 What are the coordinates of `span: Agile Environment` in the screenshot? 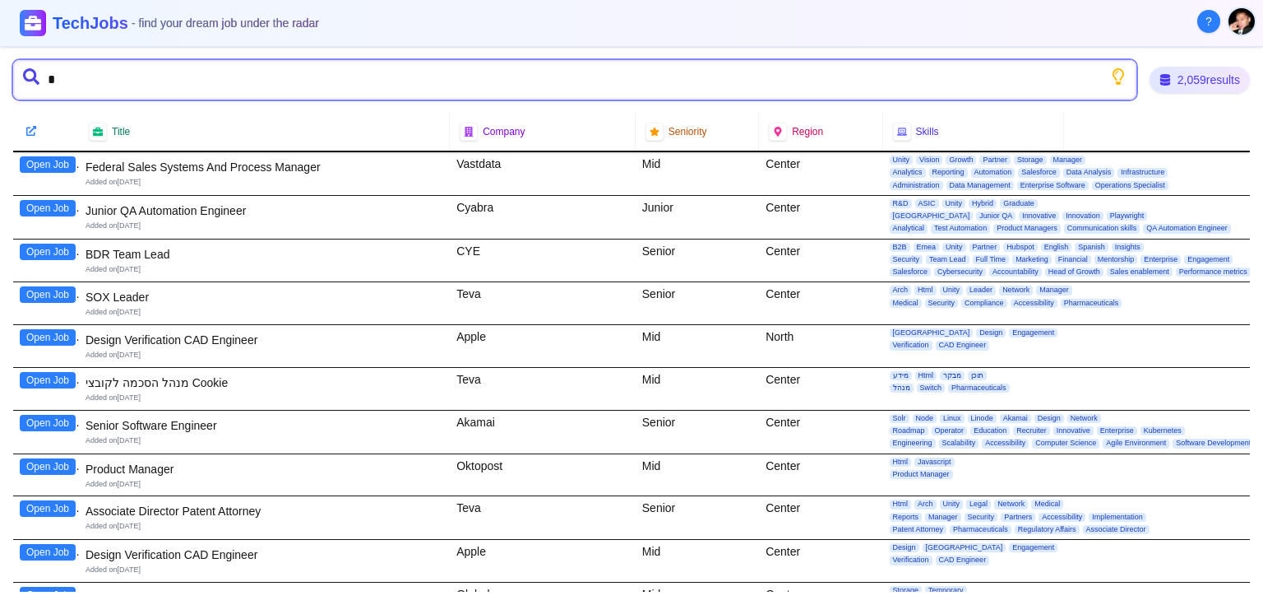 It's located at (1136, 443).